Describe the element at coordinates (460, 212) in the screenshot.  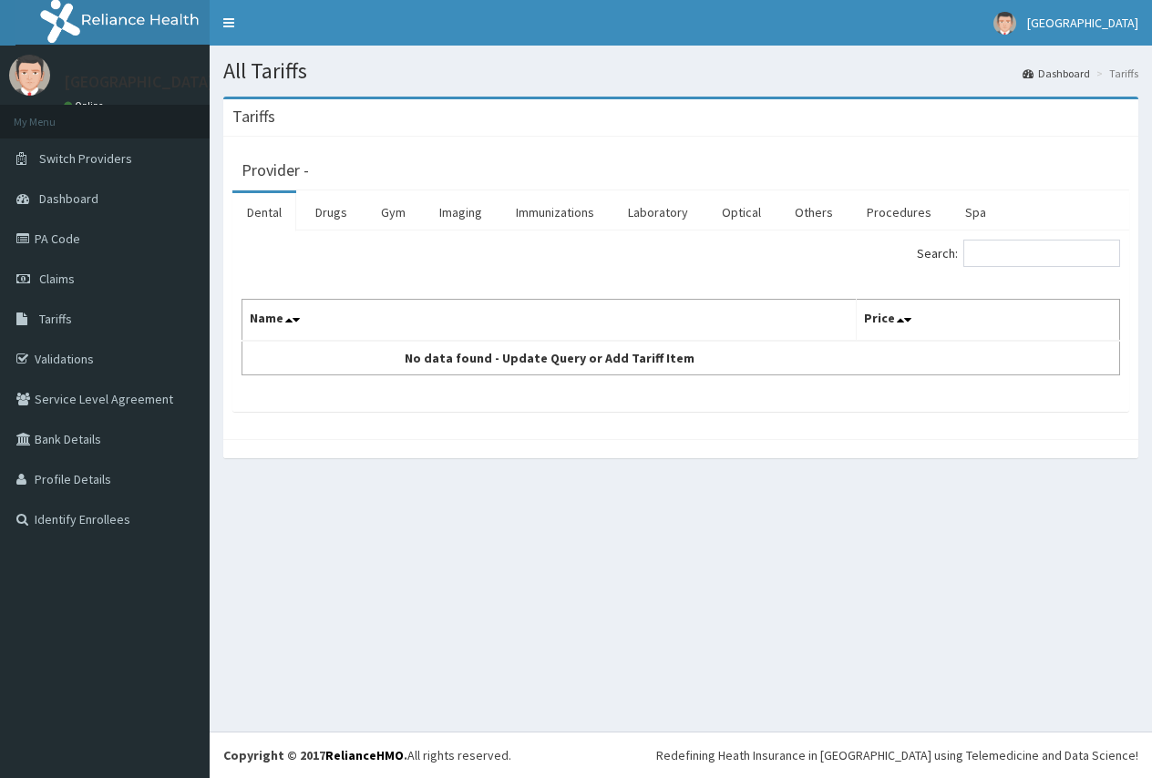
I see `a: Imaging` at that location.